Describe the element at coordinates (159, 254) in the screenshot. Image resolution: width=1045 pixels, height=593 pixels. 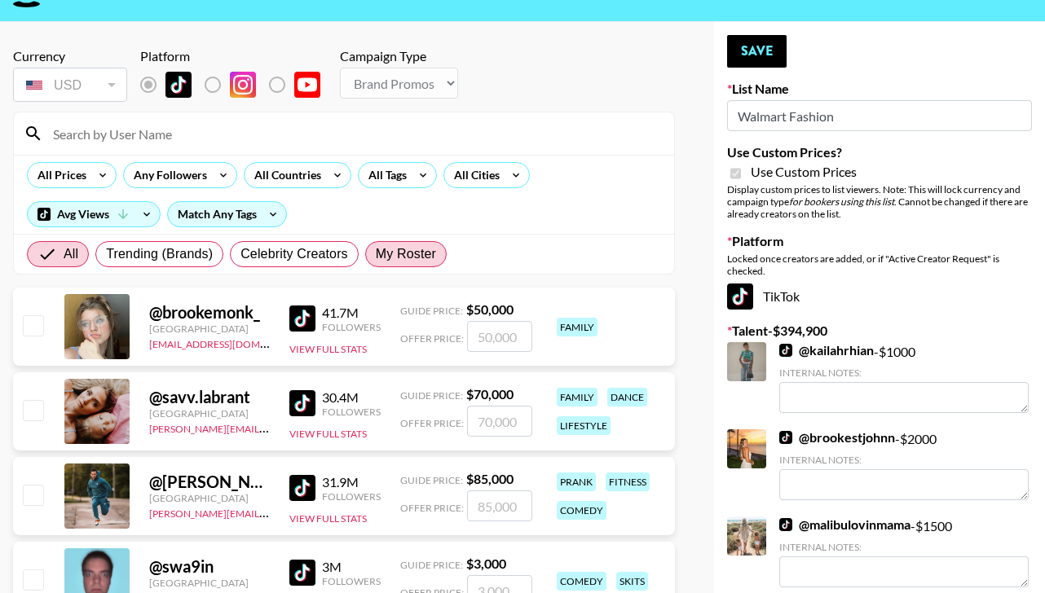
I see `span: Trending (Brands)` at that location.